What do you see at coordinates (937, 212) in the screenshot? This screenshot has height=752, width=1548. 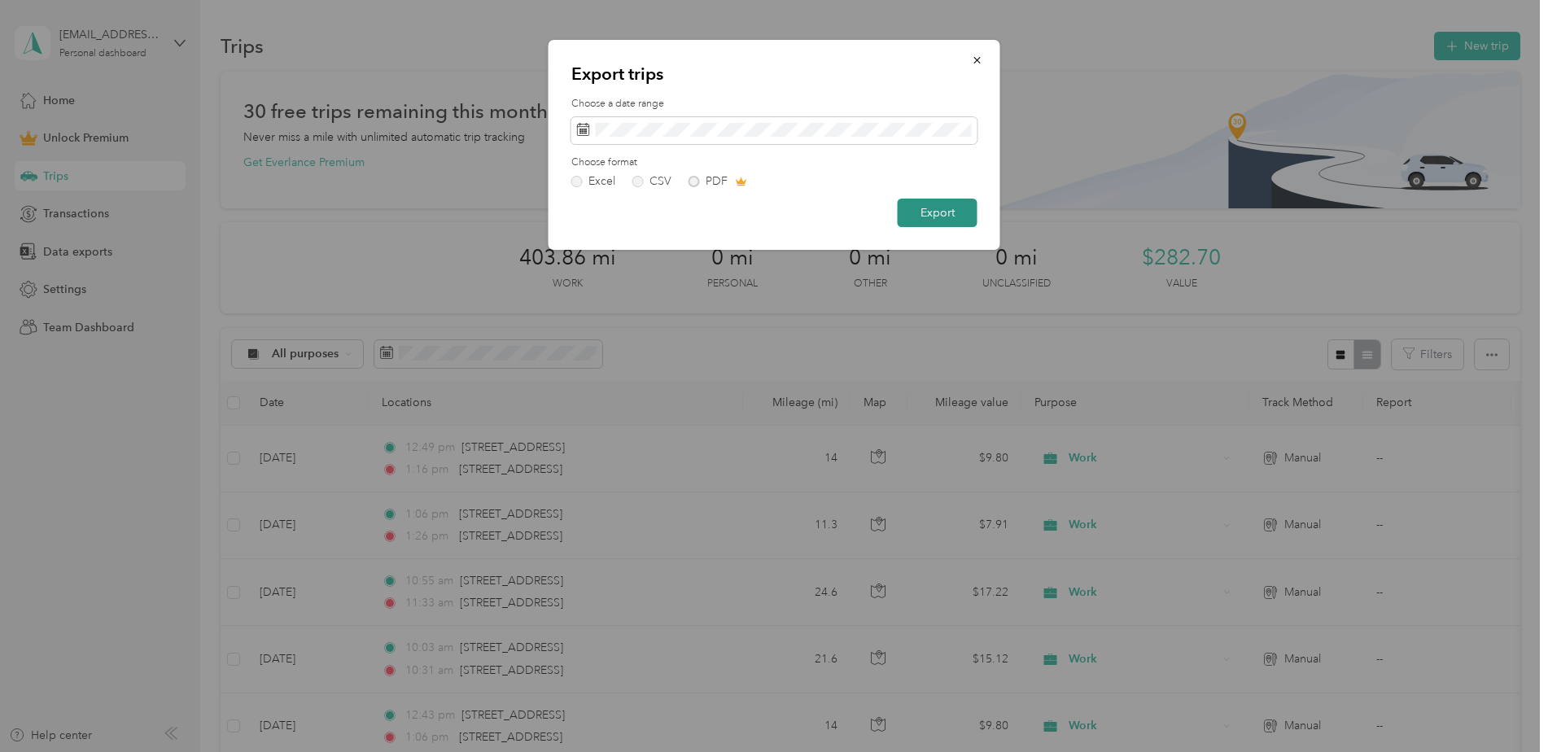 I see `button: Export` at bounding box center [937, 212].